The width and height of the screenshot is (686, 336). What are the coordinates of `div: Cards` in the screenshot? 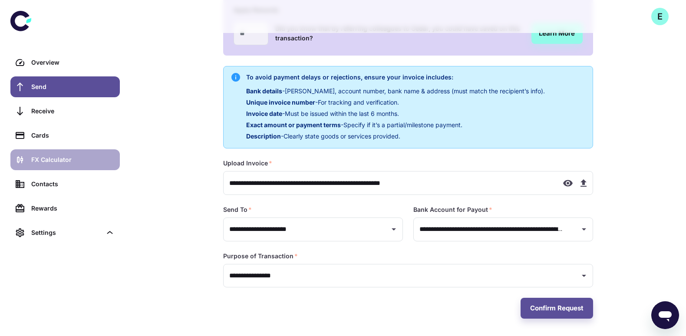 It's located at (73, 135).